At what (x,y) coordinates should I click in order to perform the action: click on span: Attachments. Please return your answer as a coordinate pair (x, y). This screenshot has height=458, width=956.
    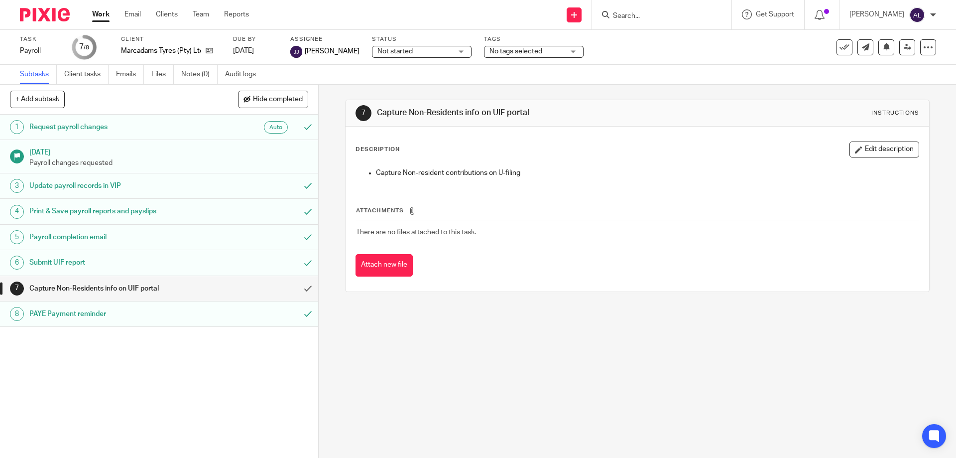
    Looking at the image, I should click on (380, 210).